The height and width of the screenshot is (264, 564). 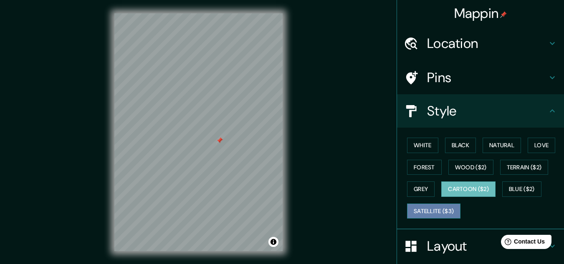 What do you see at coordinates (487, 246) in the screenshot?
I see `h4: Layout` at bounding box center [487, 246].